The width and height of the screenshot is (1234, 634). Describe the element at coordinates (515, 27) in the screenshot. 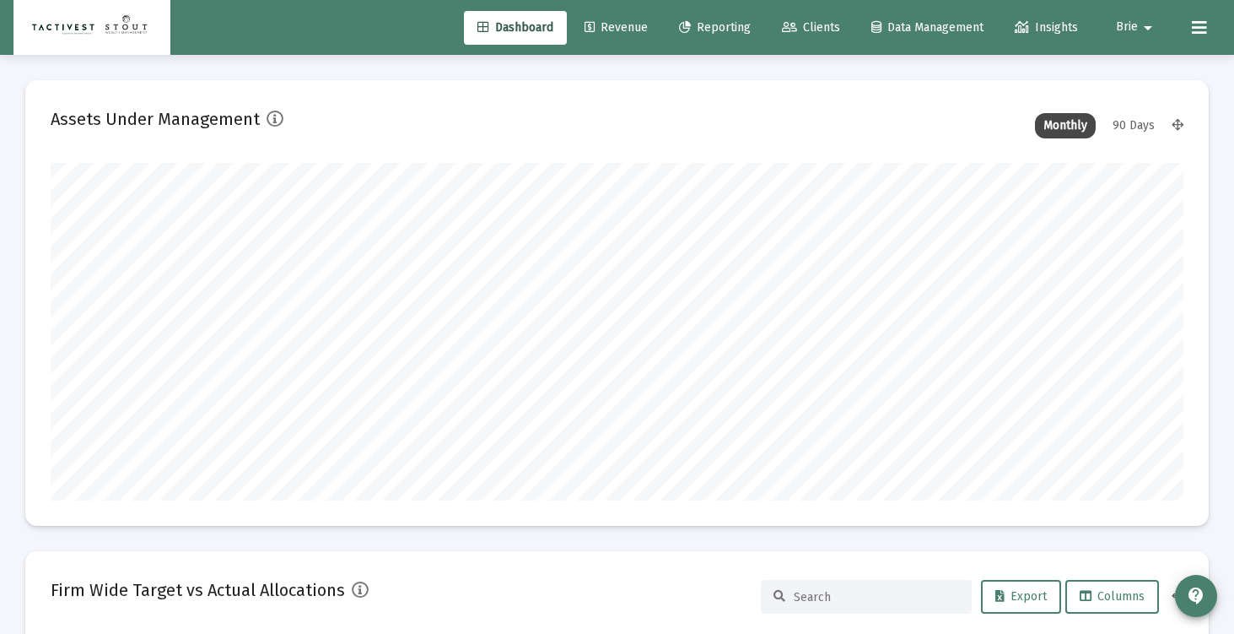

I see `span: Dashboard` at that location.